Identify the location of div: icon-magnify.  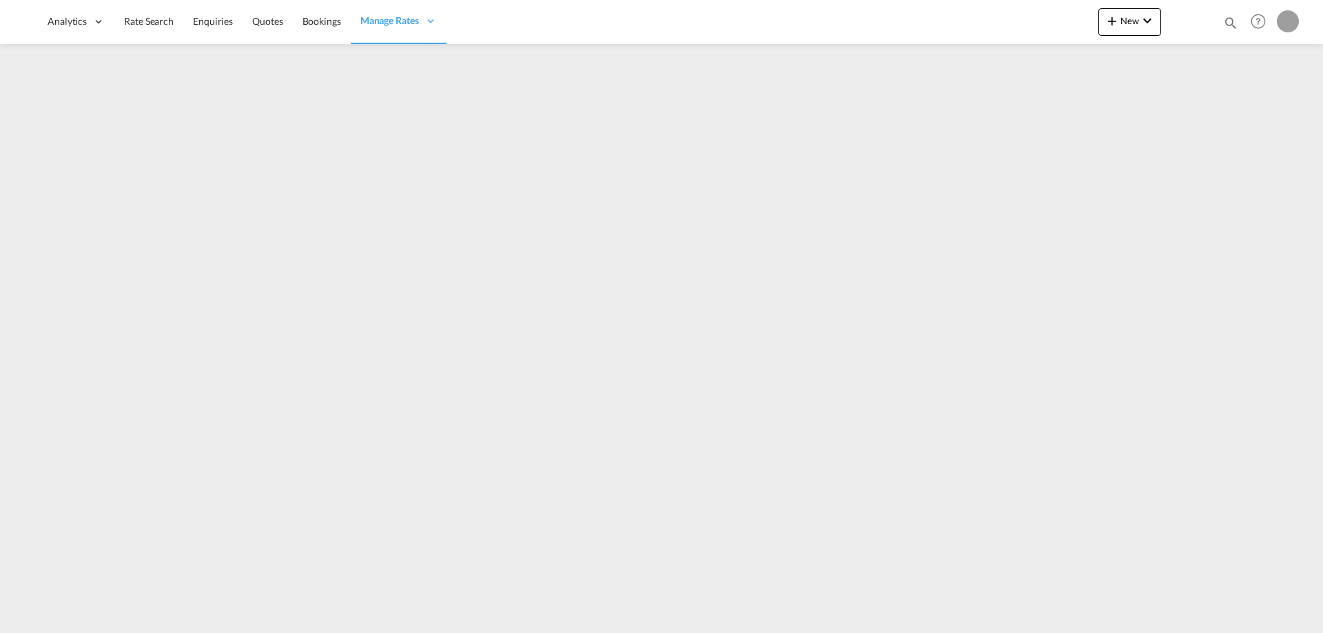
(1231, 26).